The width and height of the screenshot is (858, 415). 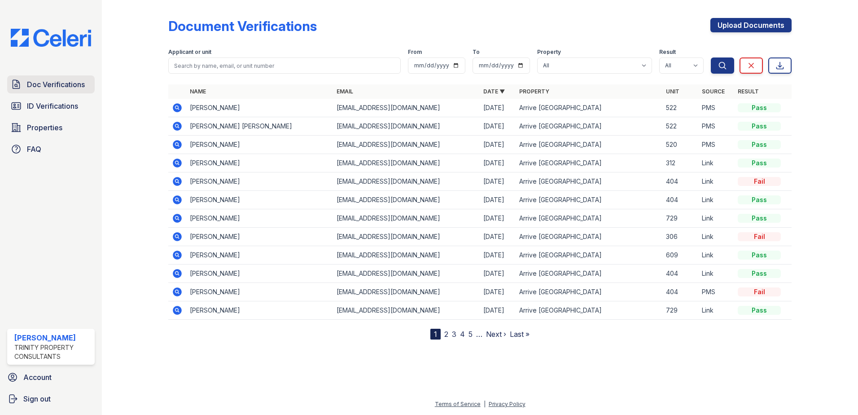 I want to click on label: Property, so click(x=549, y=52).